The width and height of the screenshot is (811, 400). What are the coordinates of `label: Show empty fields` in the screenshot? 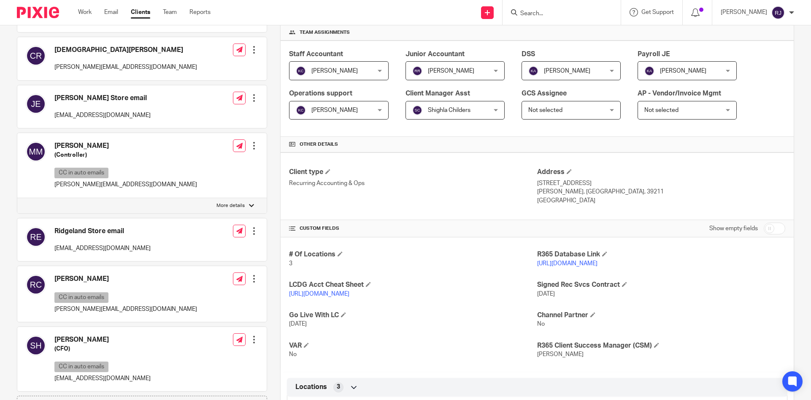 It's located at (733, 228).